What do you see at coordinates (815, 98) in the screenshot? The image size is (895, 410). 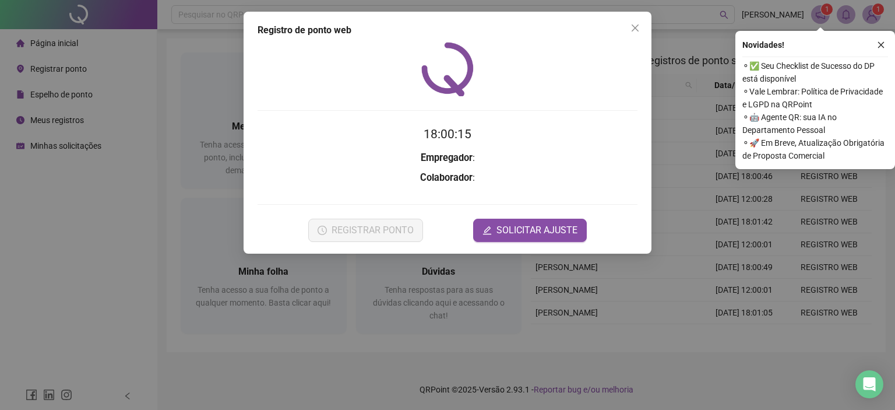 I see `span: ⚬ Vale Lembrar: Política de Privacidade e LGPD na QRPoint` at bounding box center [815, 98].